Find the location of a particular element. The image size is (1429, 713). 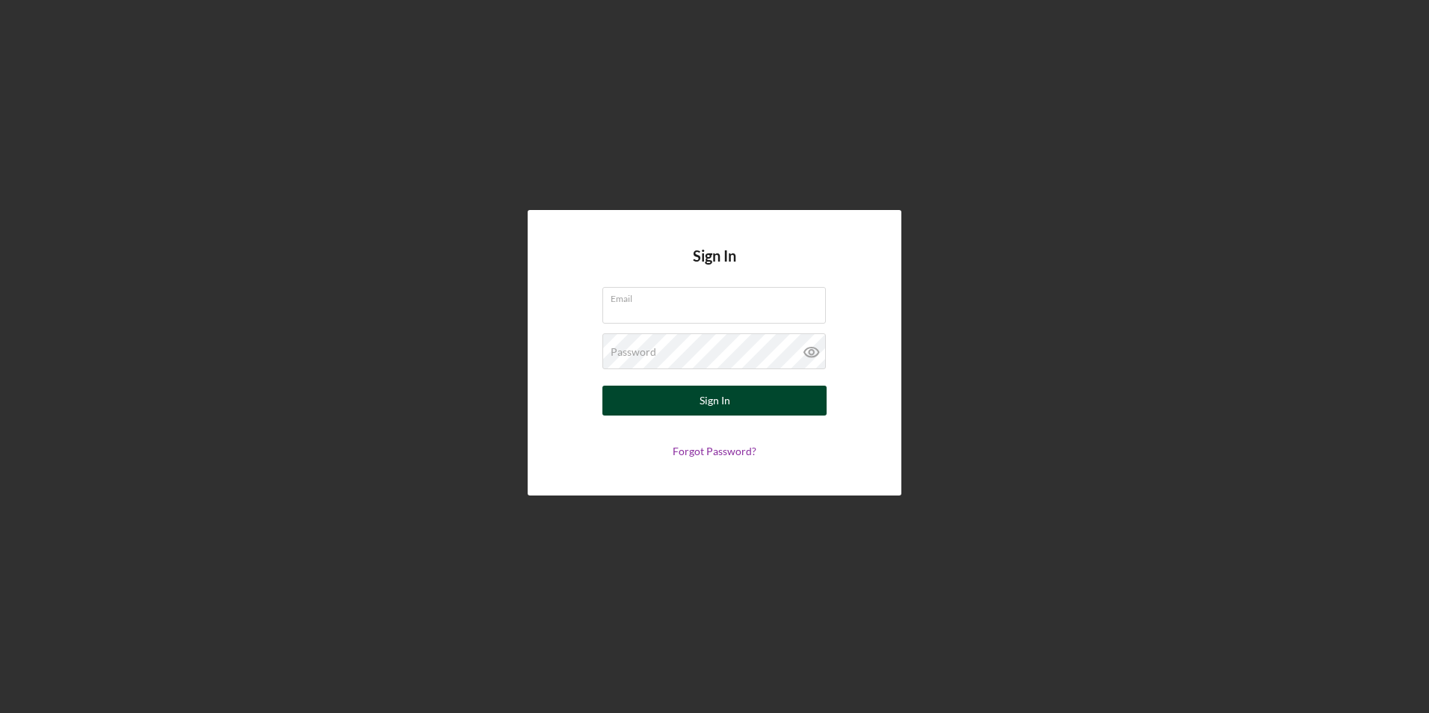

h4: Sign In is located at coordinates (715, 267).